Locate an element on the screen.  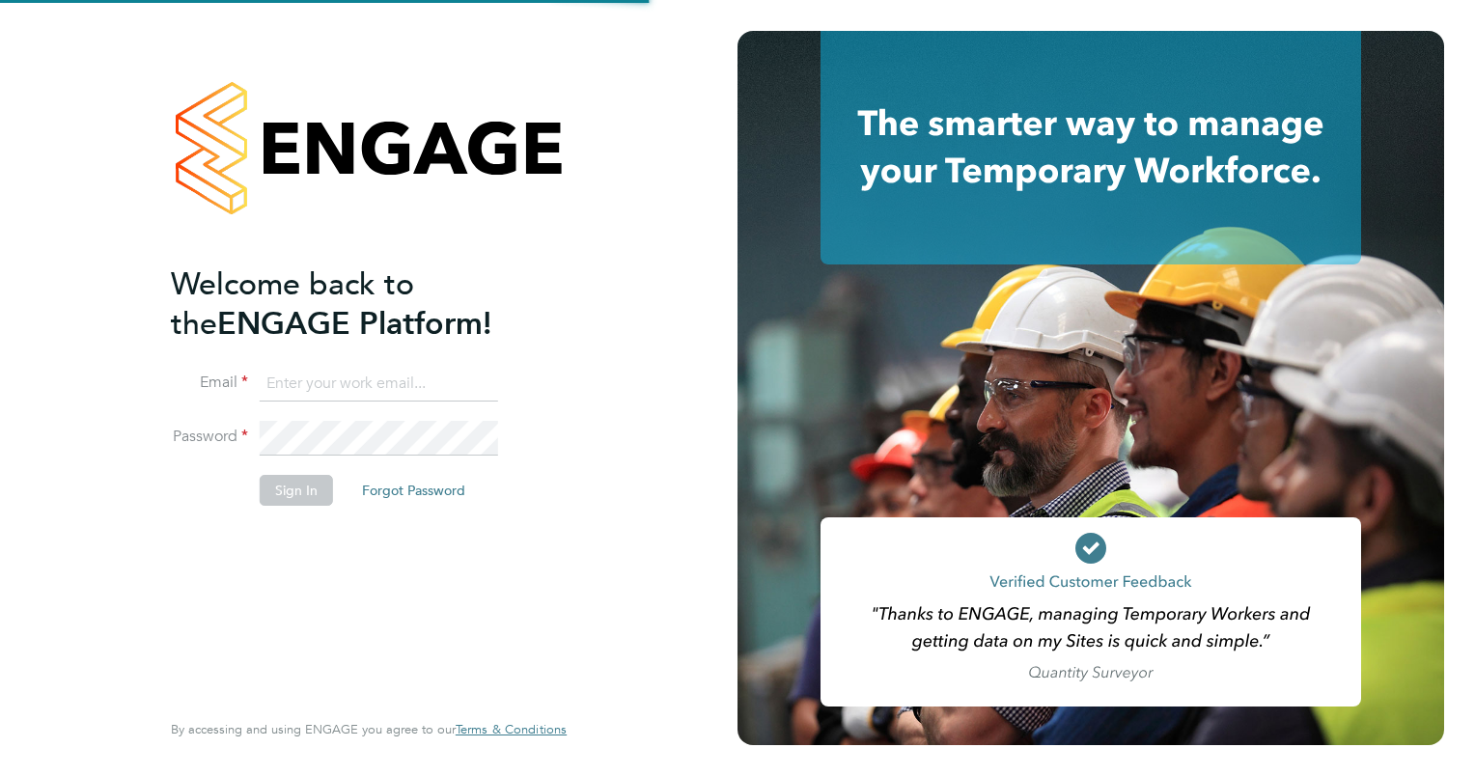
span: By accessing and using ENGAGE you agree to our is located at coordinates (369, 729).